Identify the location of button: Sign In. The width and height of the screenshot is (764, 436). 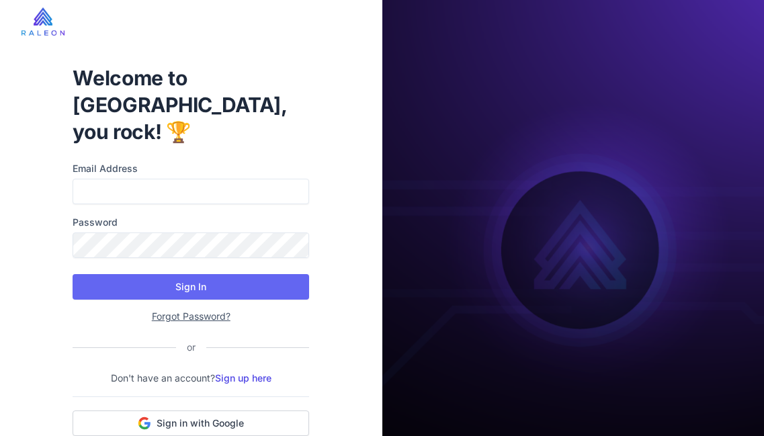
(191, 287).